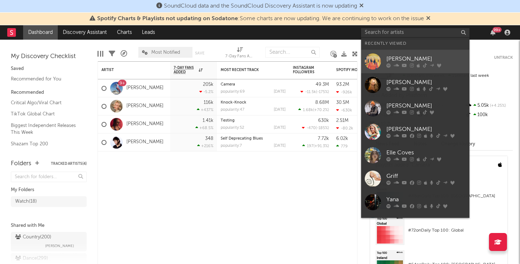  What do you see at coordinates (489, 115) in the screenshot?
I see `div: 100k` at bounding box center [489, 115].